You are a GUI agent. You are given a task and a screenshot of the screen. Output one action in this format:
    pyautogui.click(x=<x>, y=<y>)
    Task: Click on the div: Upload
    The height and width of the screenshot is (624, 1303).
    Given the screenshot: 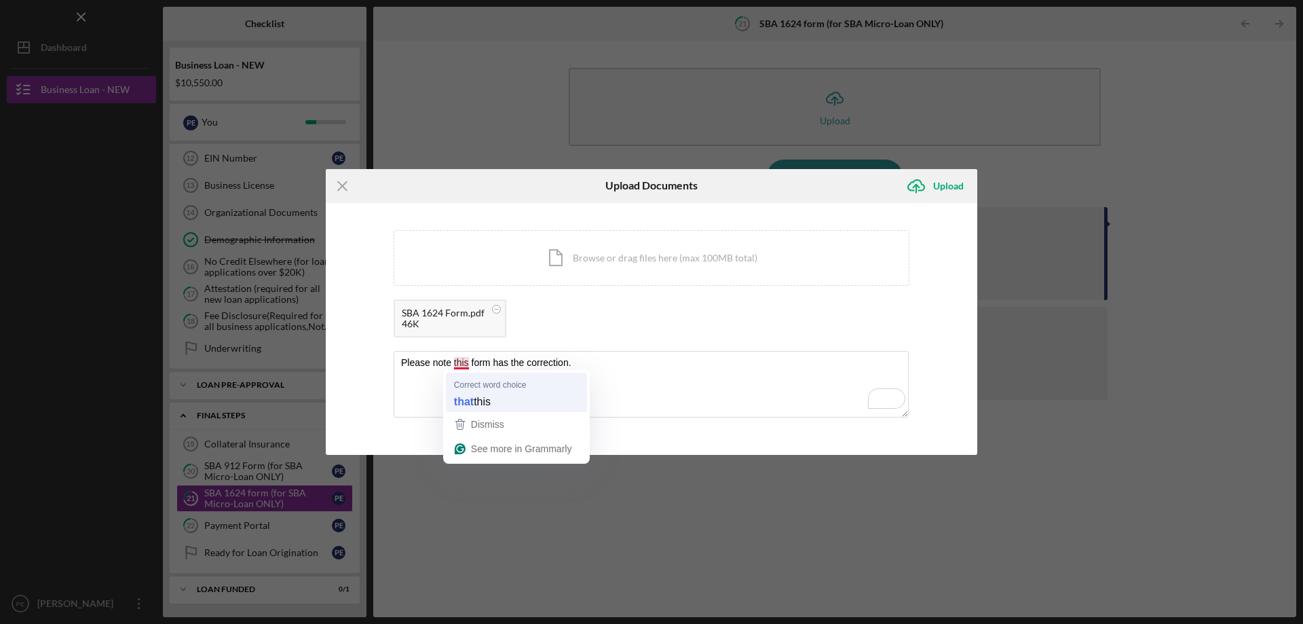 What is the action you would take?
    pyautogui.click(x=948, y=186)
    